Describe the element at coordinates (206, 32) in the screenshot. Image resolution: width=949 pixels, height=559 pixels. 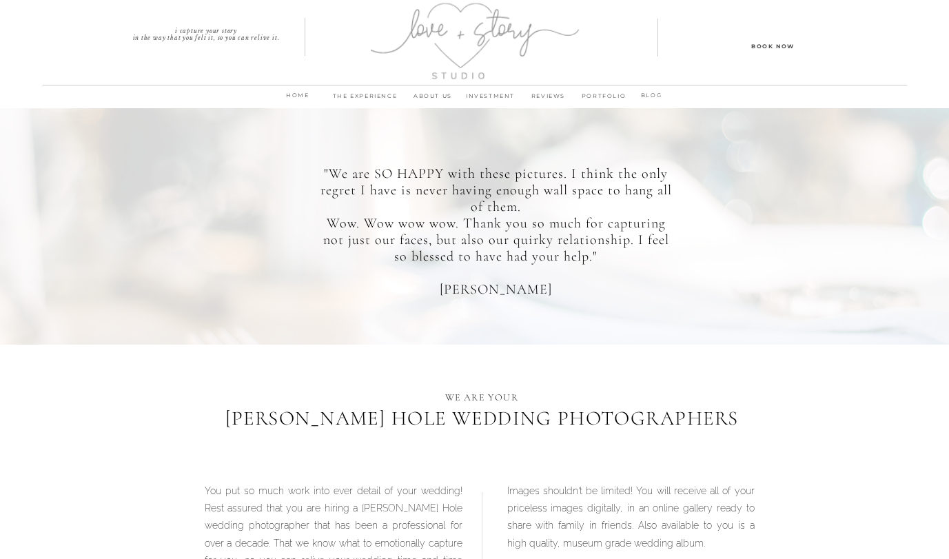
I see `a: I capture your storyin the way that you felt it, so you can relive it.` at that location.